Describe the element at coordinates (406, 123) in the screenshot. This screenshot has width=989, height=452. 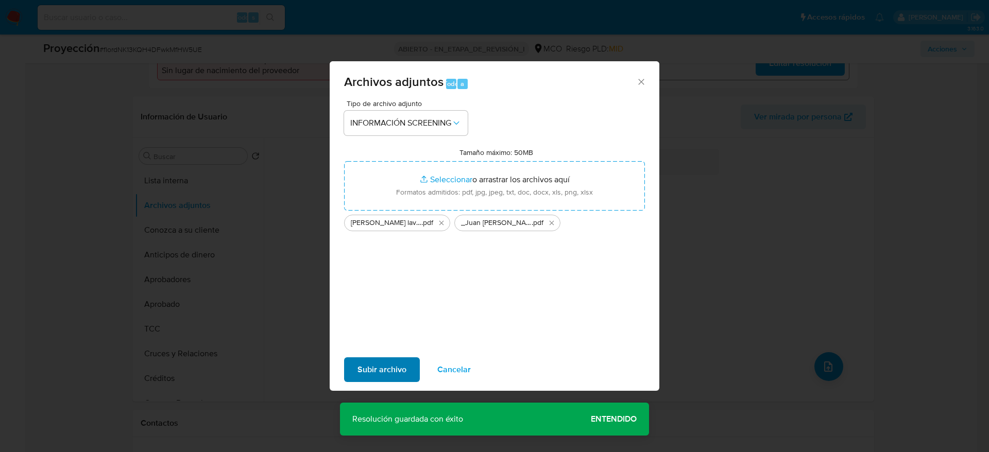
I see `button: INFORMACIÓN SCREENING` at that location.